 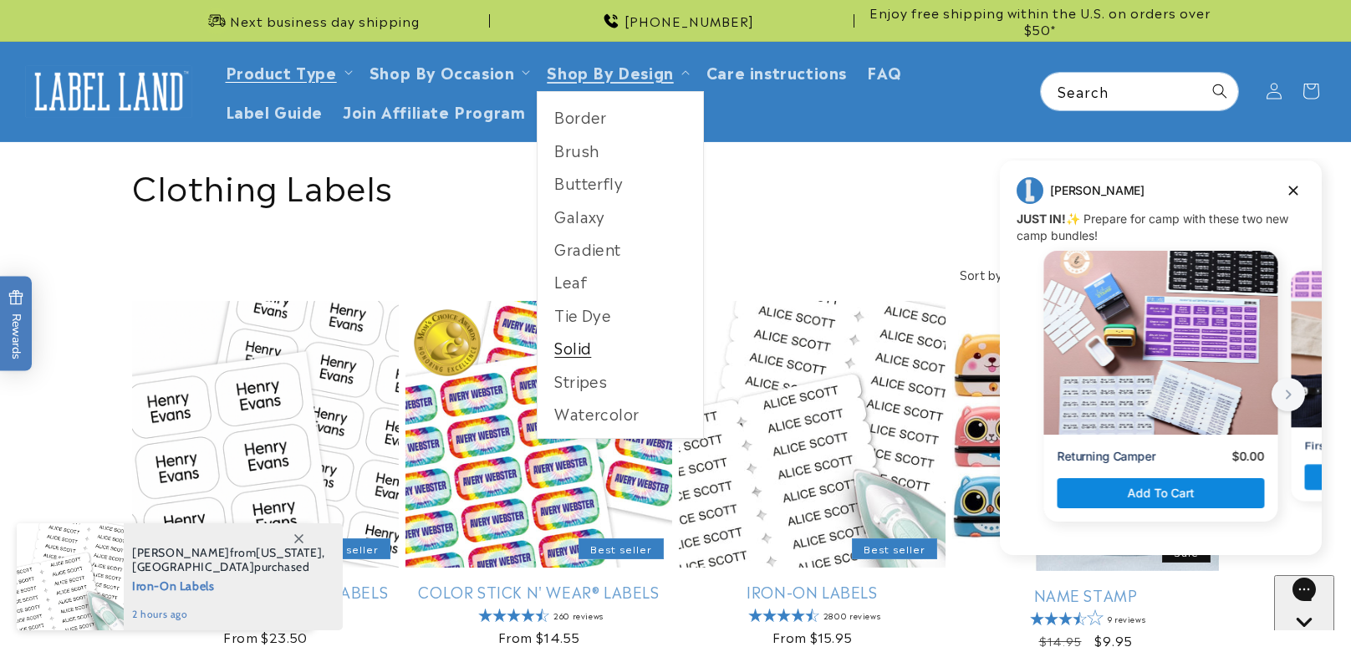 What do you see at coordinates (982, 274) in the screenshot?
I see `label: Sort by:` at bounding box center [982, 274].